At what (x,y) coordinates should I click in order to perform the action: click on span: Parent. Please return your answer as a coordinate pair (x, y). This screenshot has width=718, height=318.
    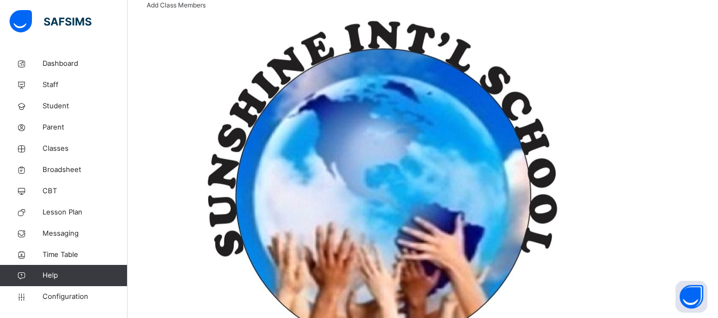
    Looking at the image, I should click on (85, 127).